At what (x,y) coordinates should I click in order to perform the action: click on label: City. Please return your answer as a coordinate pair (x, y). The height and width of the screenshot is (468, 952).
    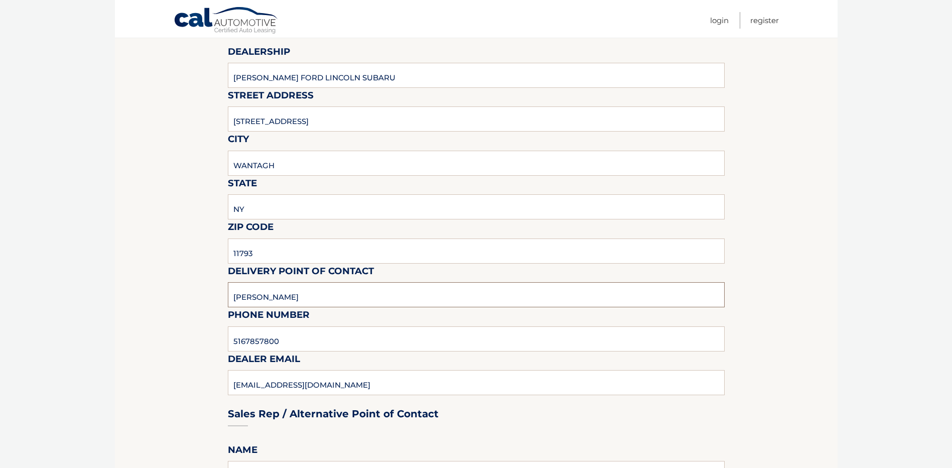
    Looking at the image, I should click on (238, 141).